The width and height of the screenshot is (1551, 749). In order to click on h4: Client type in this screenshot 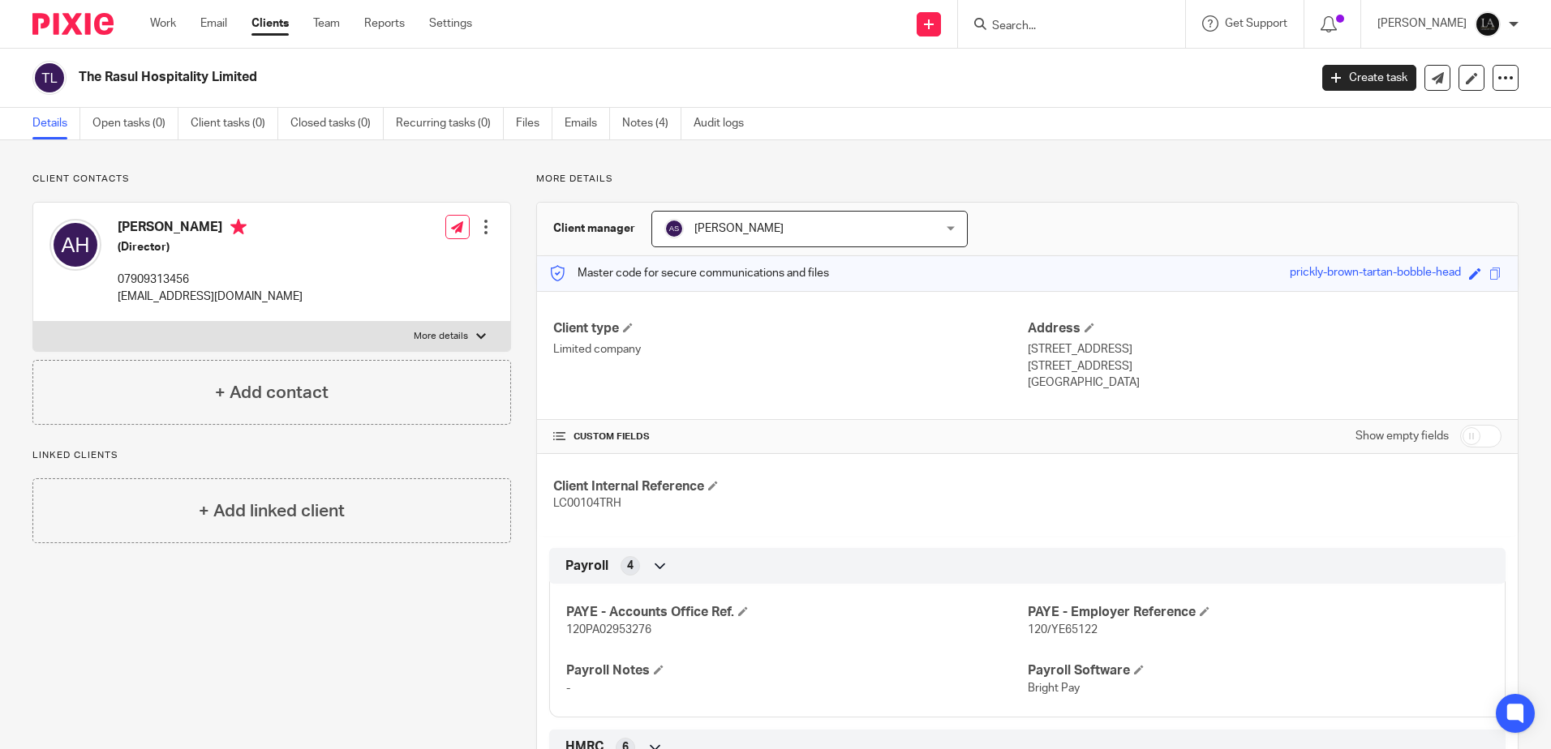, I will do `click(790, 328)`.